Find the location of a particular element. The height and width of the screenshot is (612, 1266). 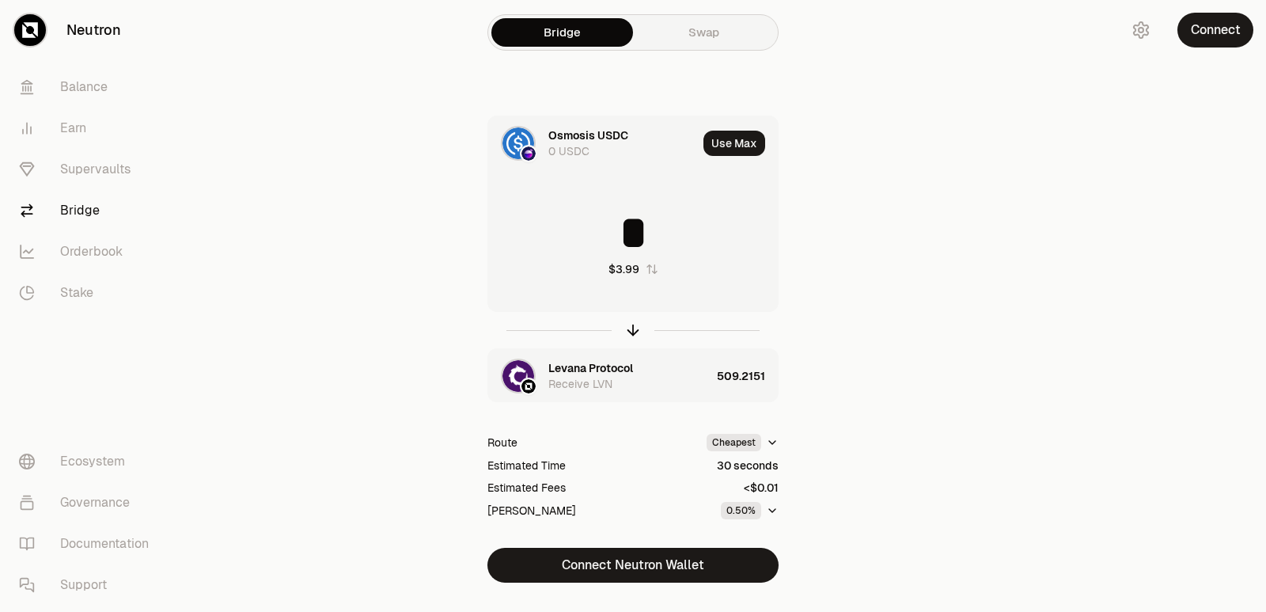

div: 0 USDC is located at coordinates (569, 151).